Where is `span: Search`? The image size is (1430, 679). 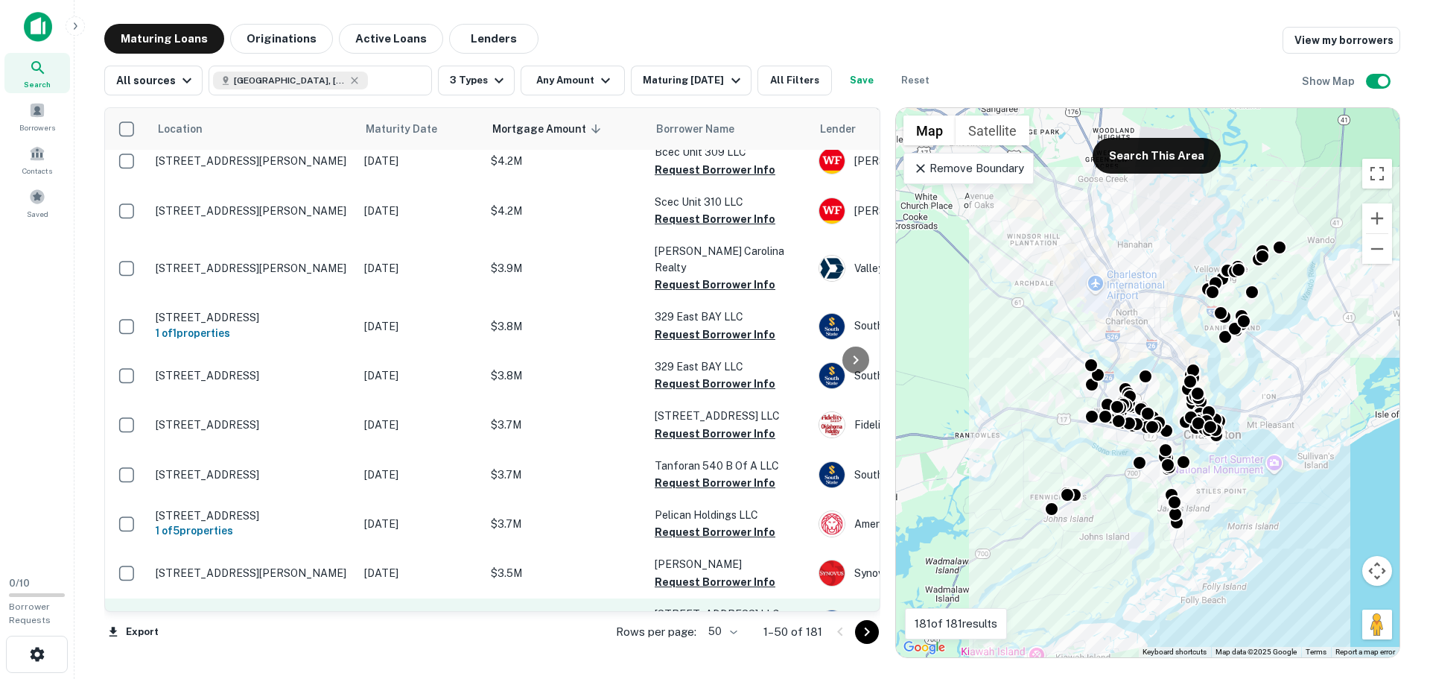
span: Search is located at coordinates (37, 84).